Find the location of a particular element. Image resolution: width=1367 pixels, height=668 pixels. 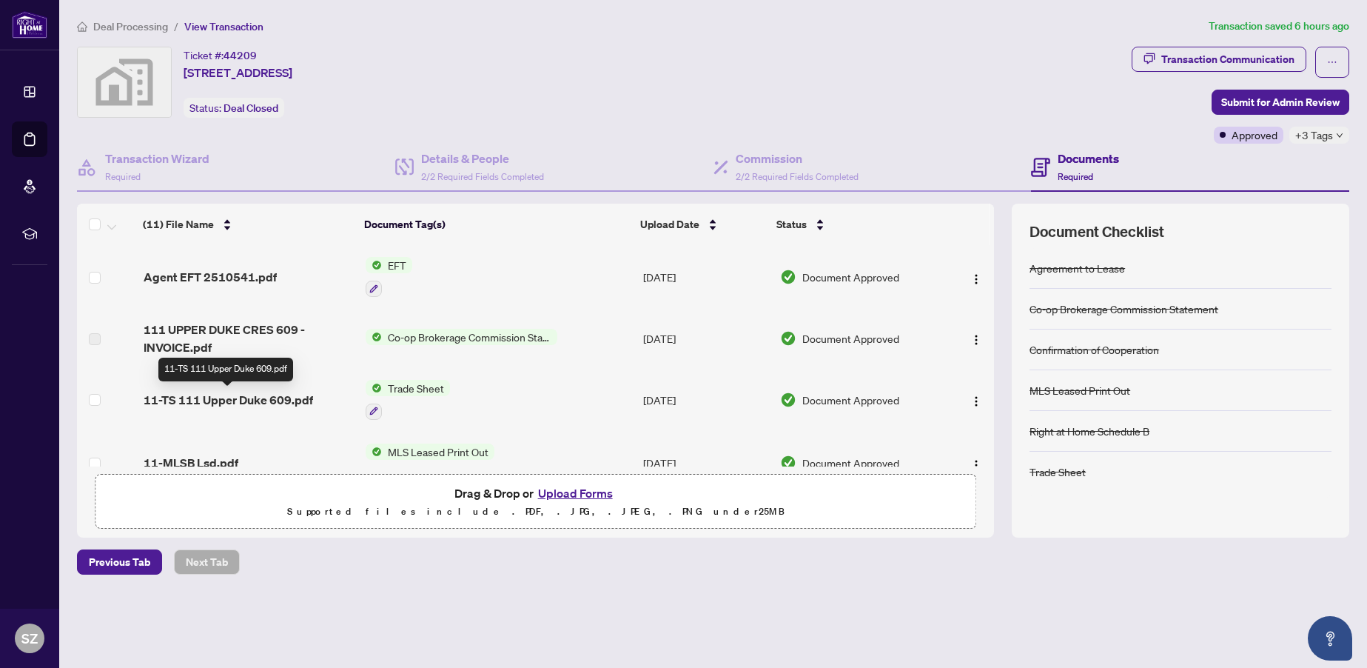

th: (11) File Name is located at coordinates (247, 224).